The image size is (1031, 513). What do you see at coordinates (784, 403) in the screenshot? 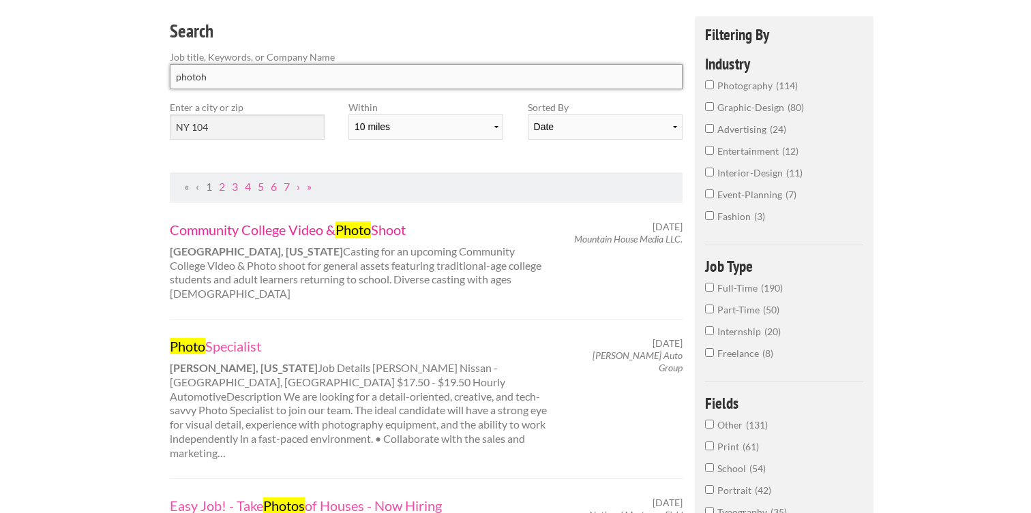
I see `h4: Fields` at bounding box center [784, 403].